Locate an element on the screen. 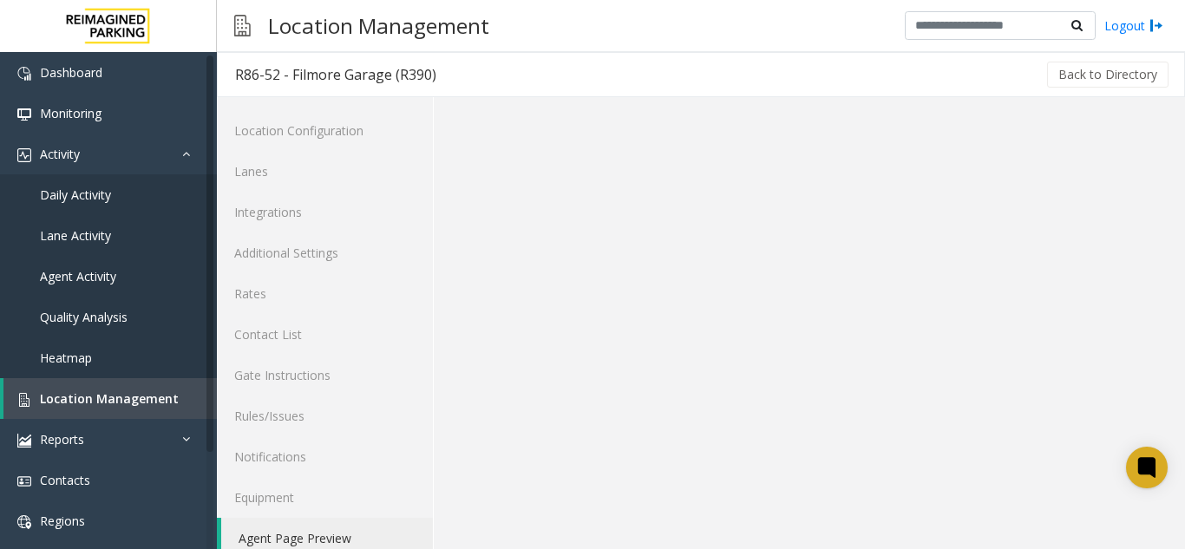 Image resolution: width=1185 pixels, height=549 pixels. a: Notifications is located at coordinates (324, 456).